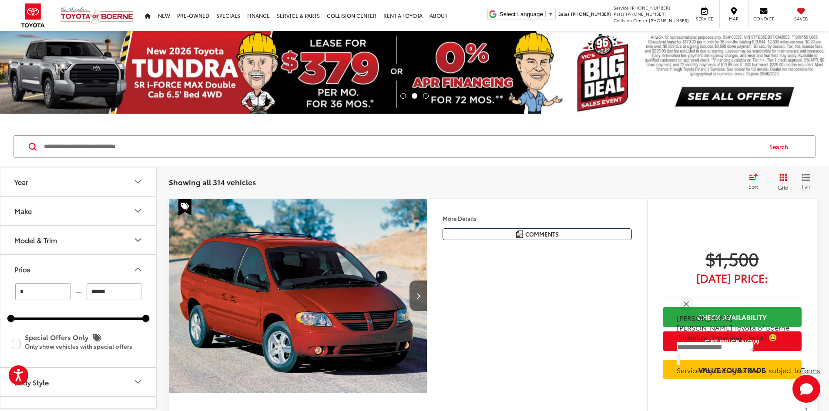 The width and height of the screenshot is (829, 411). What do you see at coordinates (212, 182) in the screenshot?
I see `span: Showing all 314 vehicles` at bounding box center [212, 182].